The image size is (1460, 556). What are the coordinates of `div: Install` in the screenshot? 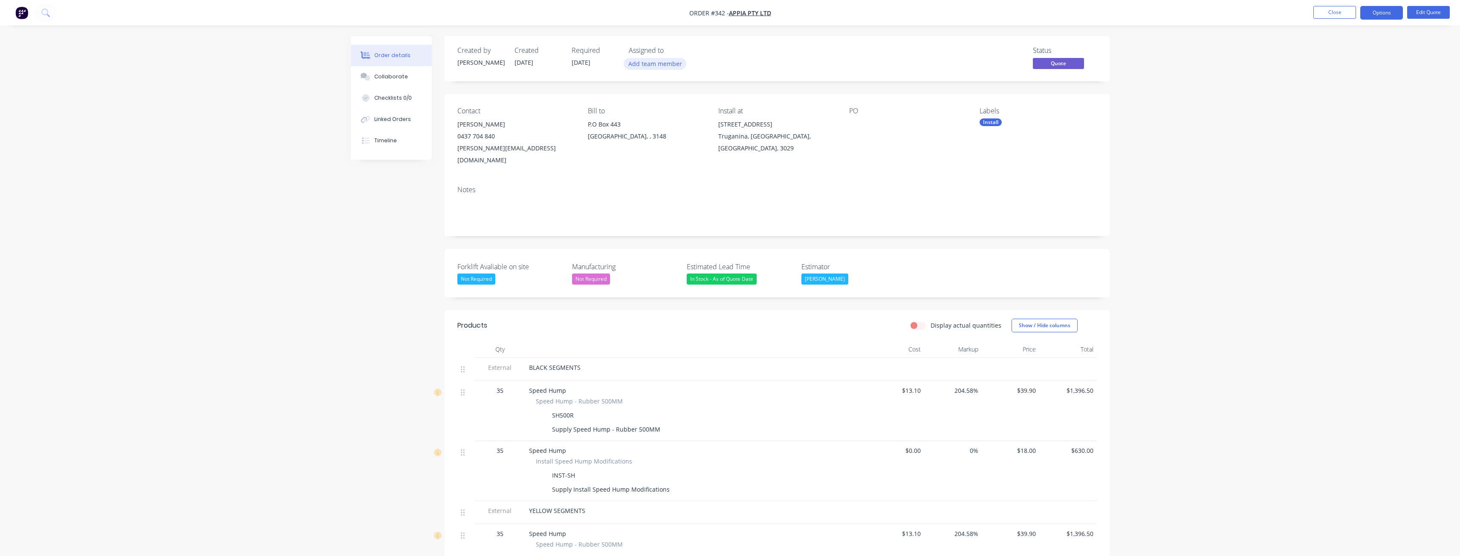 It's located at (991, 122).